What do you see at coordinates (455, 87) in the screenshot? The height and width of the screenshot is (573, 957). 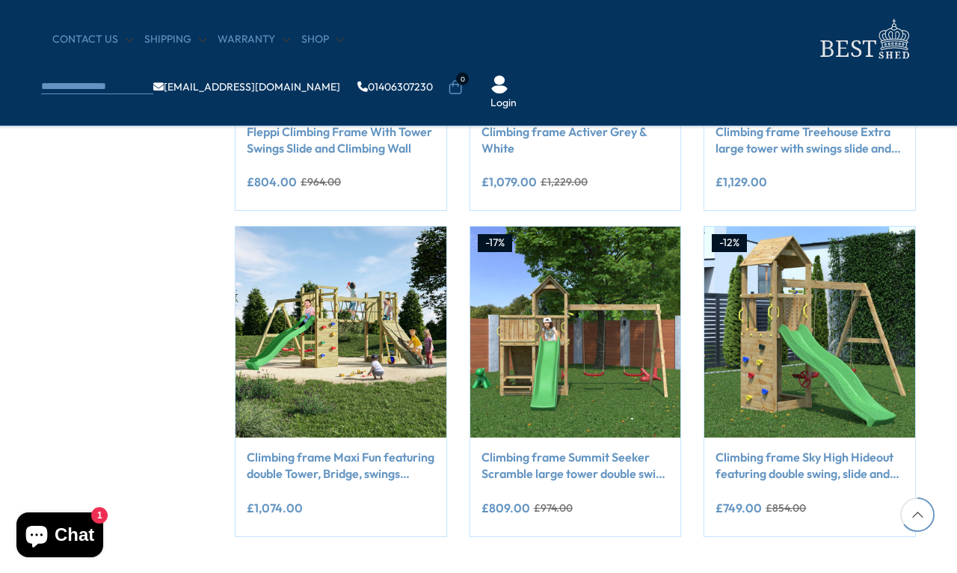 I see `a: 0` at bounding box center [455, 87].